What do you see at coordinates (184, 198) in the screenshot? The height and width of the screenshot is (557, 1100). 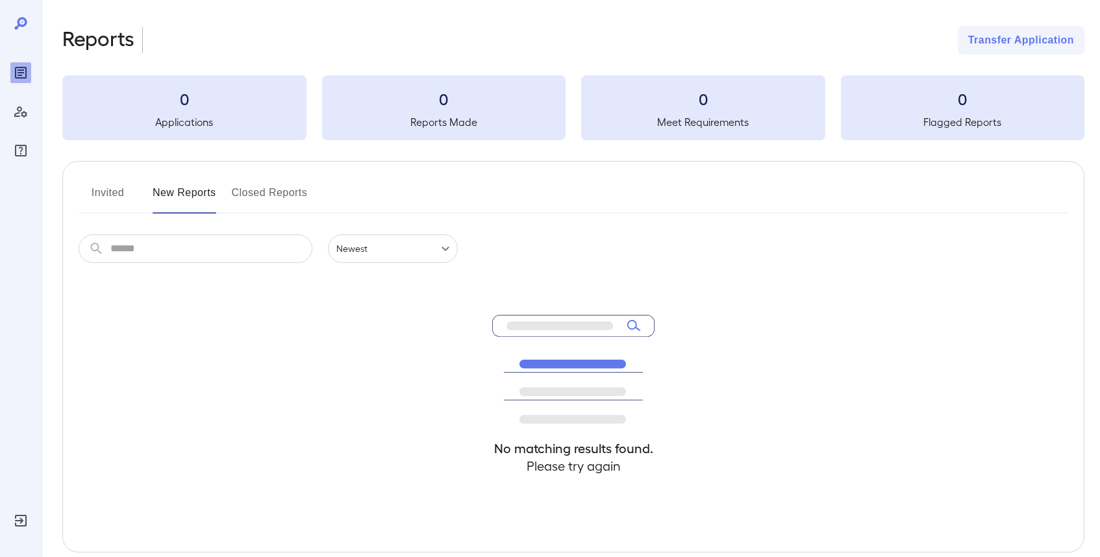 I see `button: New Reports` at bounding box center [184, 198].